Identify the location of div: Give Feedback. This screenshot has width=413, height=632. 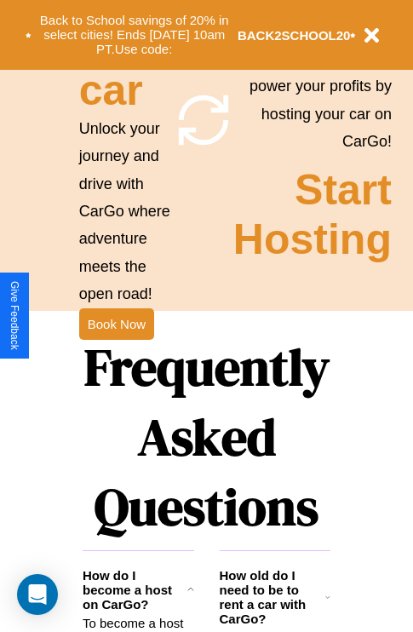
(14, 315).